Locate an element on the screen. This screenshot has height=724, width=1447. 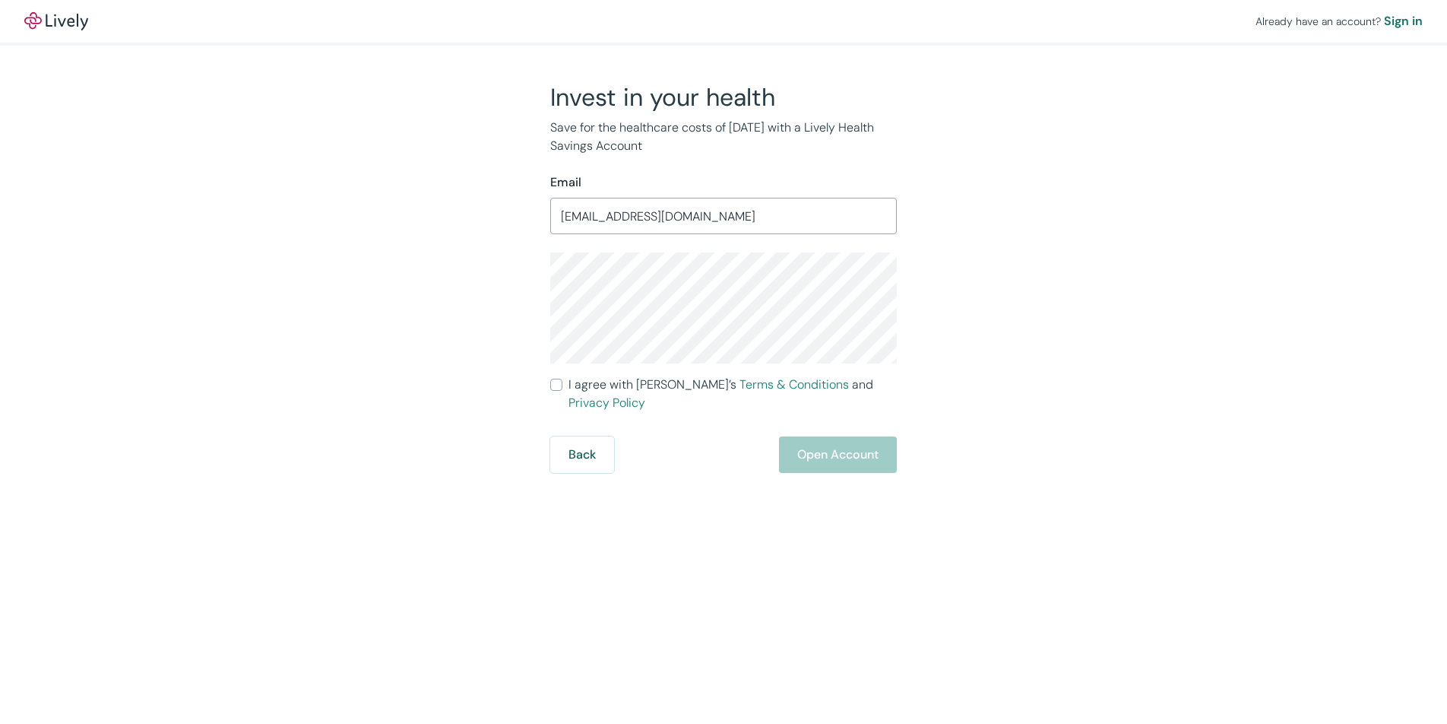
a: LivelyLively is located at coordinates (56, 21).